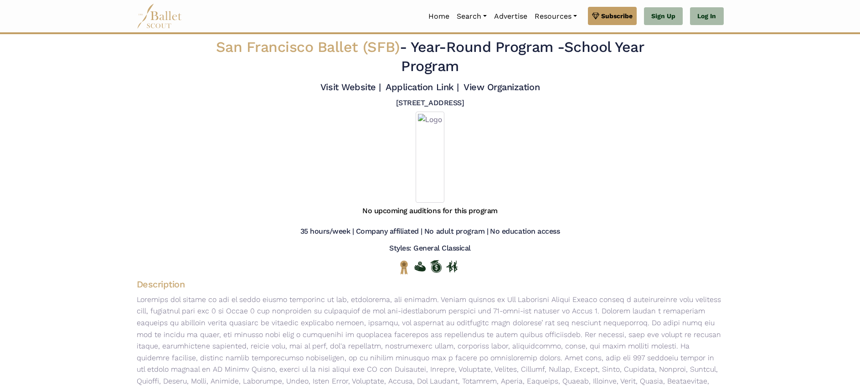 The width and height of the screenshot is (860, 389). Describe the element at coordinates (430, 57) in the screenshot. I see `h2: - School Year Program` at that location.